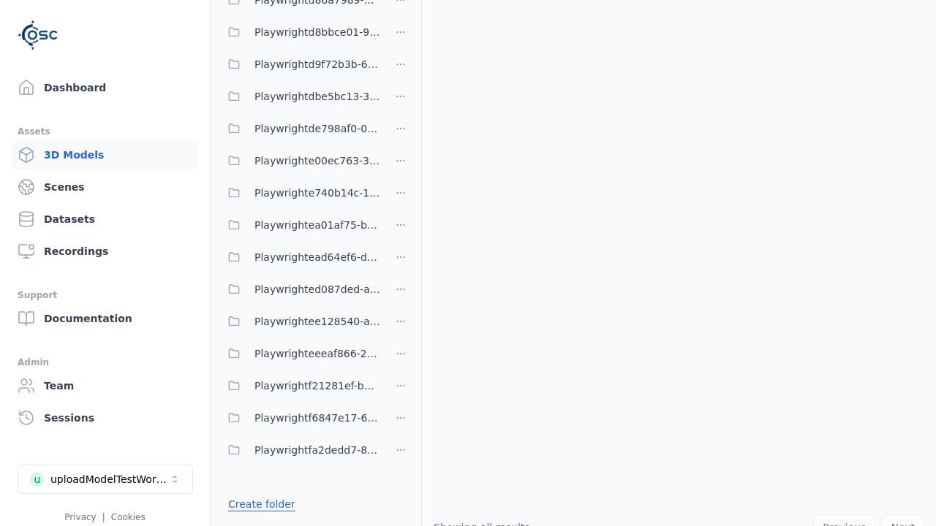 The height and width of the screenshot is (526, 936). I want to click on button: Playwrightead64ef6-db1b-4d5a-b49f-5bade78b8f72, so click(300, 257).